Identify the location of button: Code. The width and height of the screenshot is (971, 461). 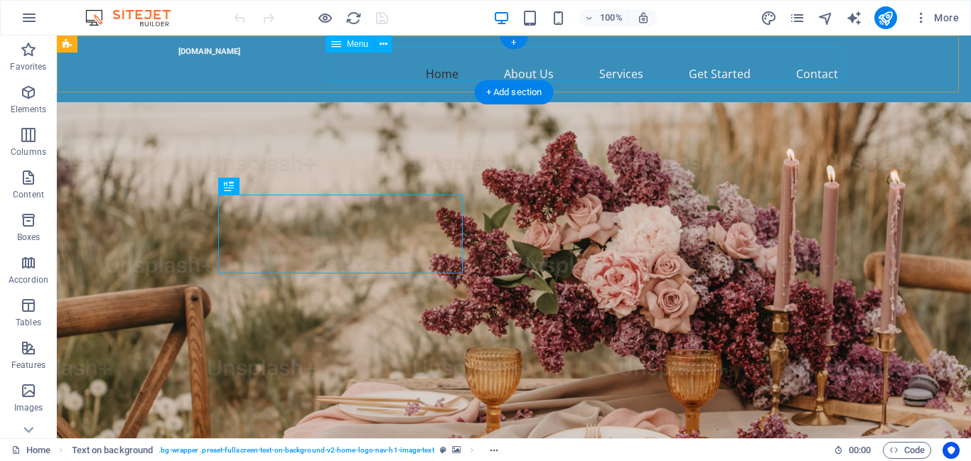
(907, 451).